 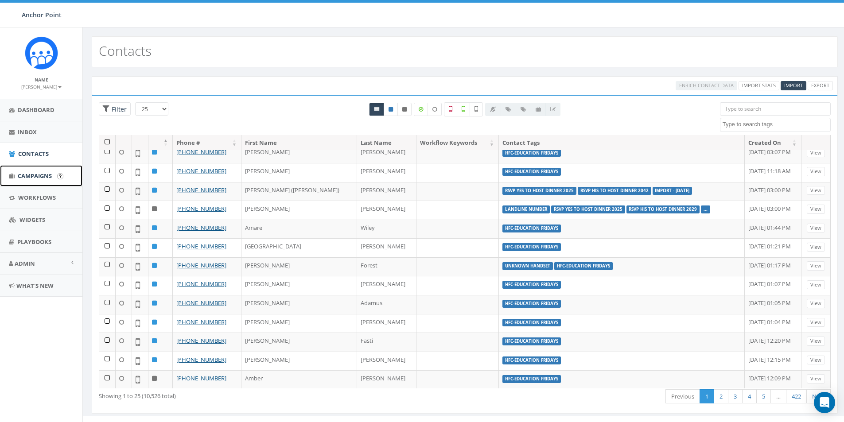 What do you see at coordinates (387, 342) in the screenshot?
I see `td: Fasti` at bounding box center [387, 342].